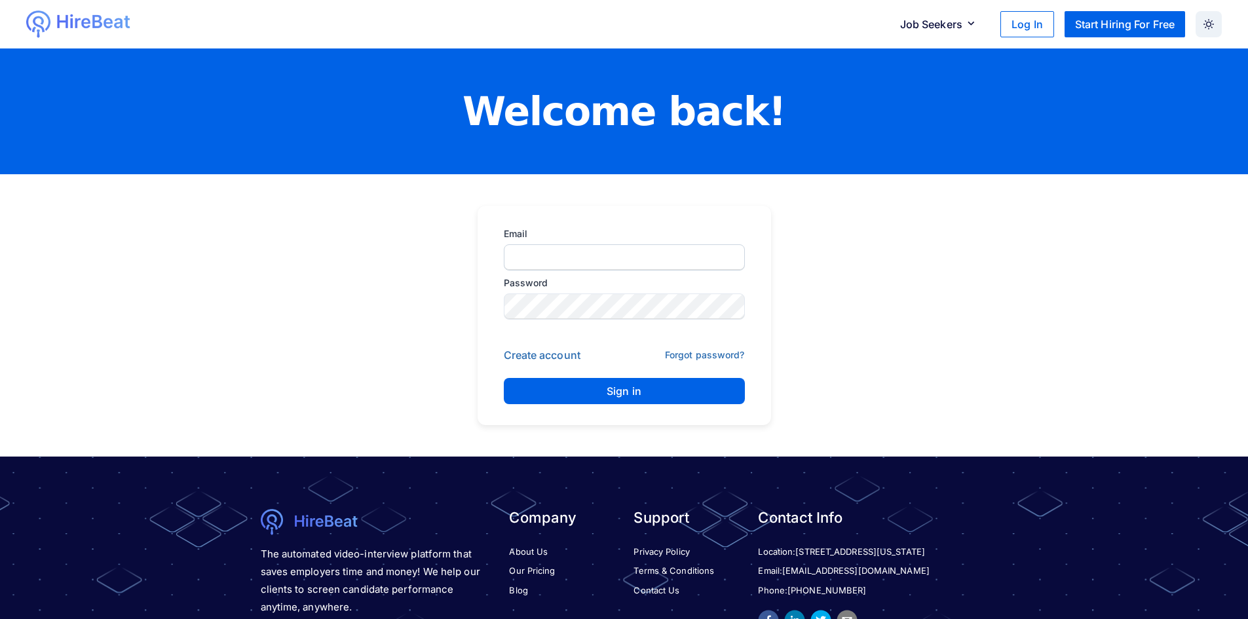 The height and width of the screenshot is (619, 1248). I want to click on li: Email:, so click(873, 571).